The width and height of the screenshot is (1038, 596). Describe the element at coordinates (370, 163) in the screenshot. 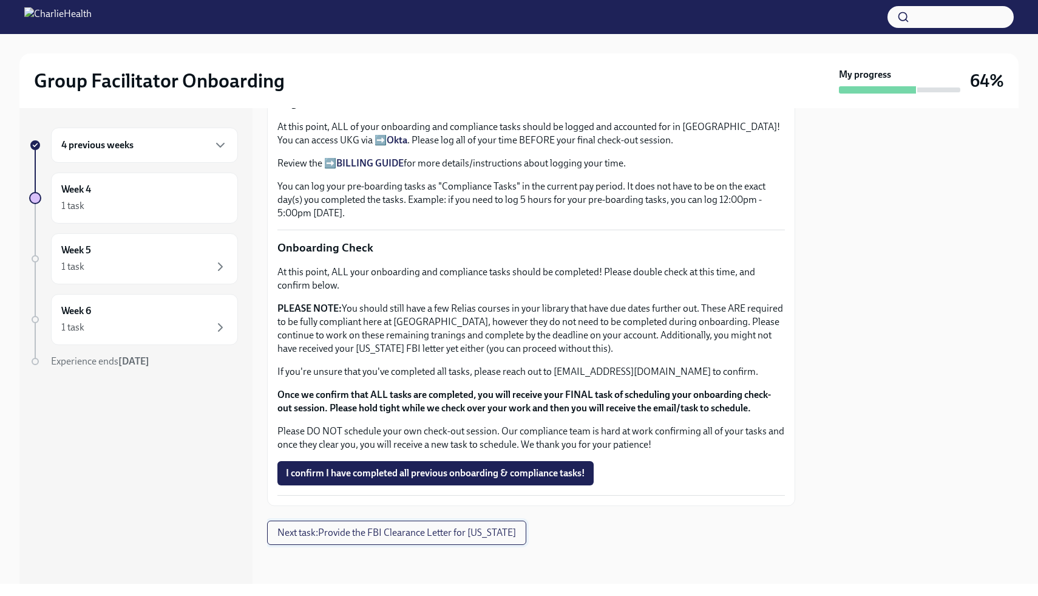

I see `strong: BILLING GUIDE` at that location.